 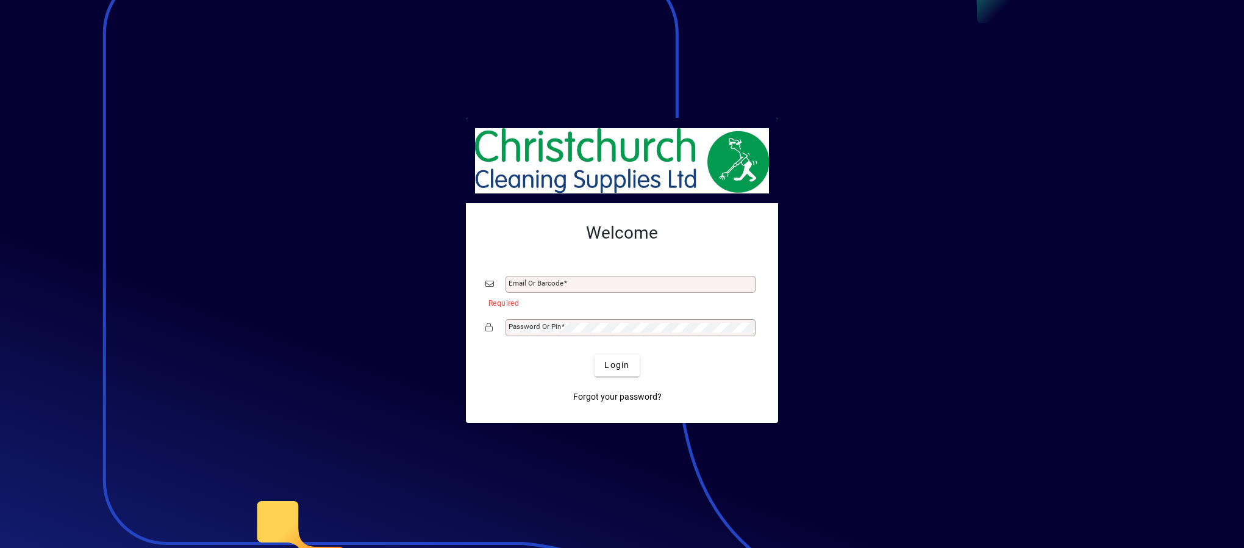 I want to click on mat-error: Required, so click(x=618, y=302).